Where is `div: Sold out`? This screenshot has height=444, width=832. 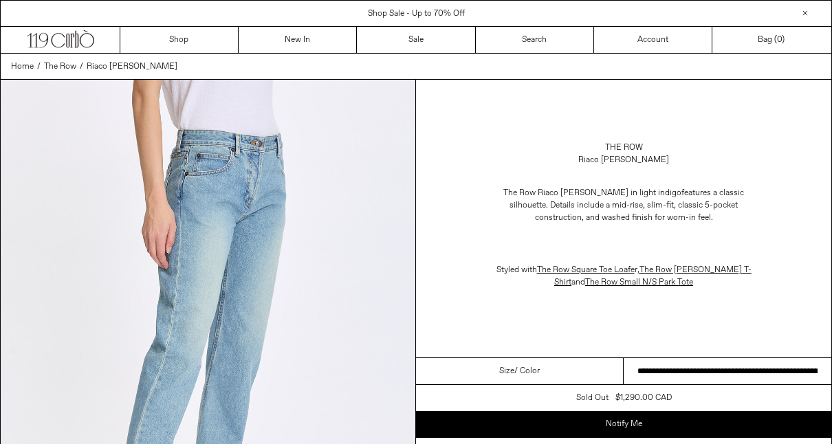
div: Sold out is located at coordinates (592, 398).